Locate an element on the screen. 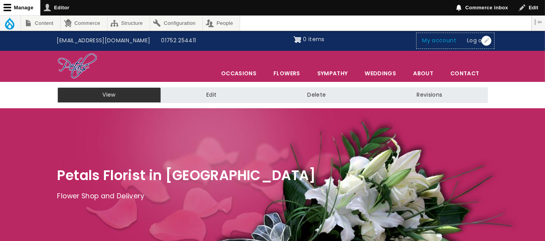  a: Content is located at coordinates (40, 23).